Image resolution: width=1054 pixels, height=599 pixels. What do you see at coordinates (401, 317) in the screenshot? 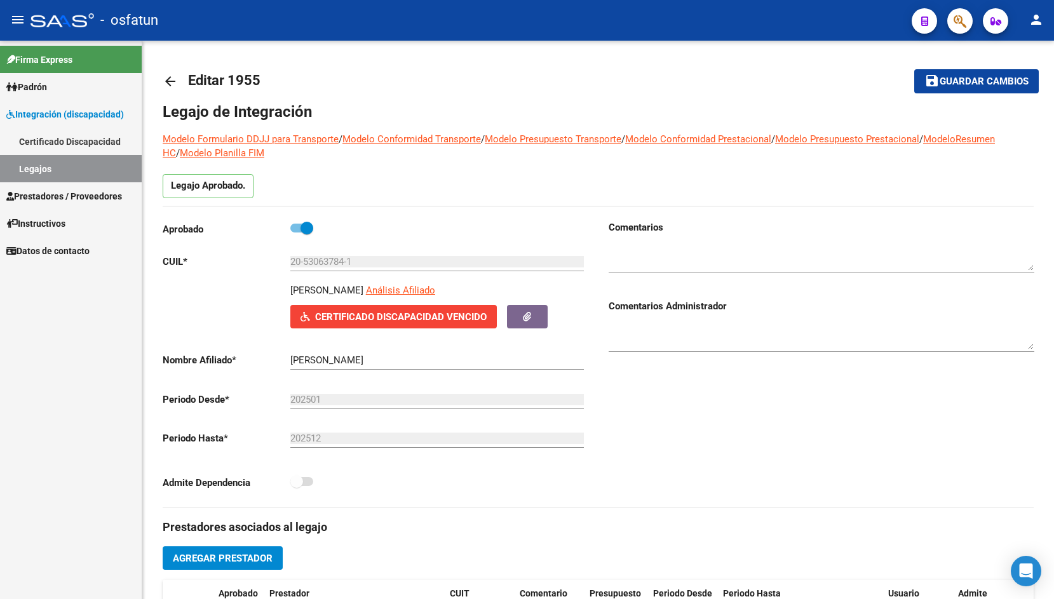
I see `span: Certificado Discapacidad Vencido` at bounding box center [401, 317].